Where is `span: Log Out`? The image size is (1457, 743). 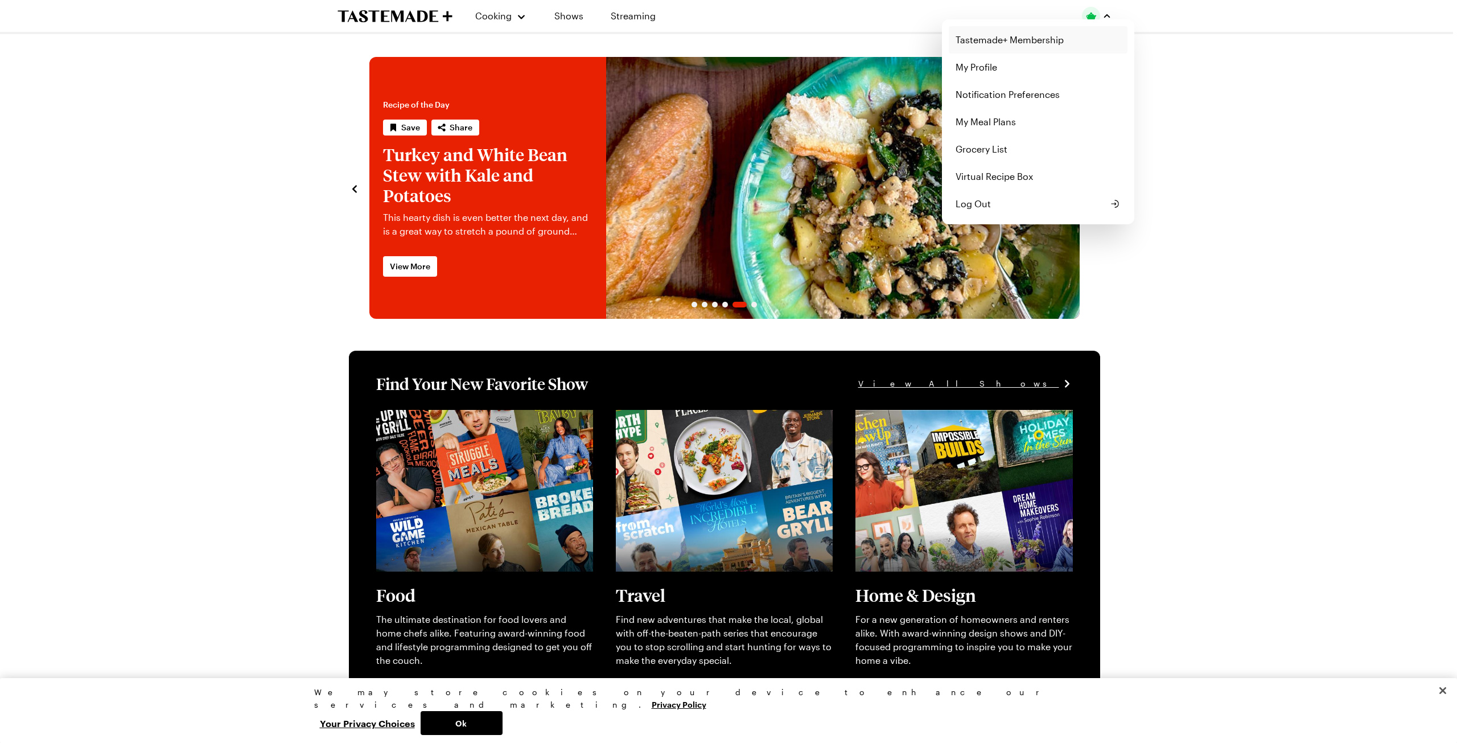 span: Log Out is located at coordinates (973, 204).